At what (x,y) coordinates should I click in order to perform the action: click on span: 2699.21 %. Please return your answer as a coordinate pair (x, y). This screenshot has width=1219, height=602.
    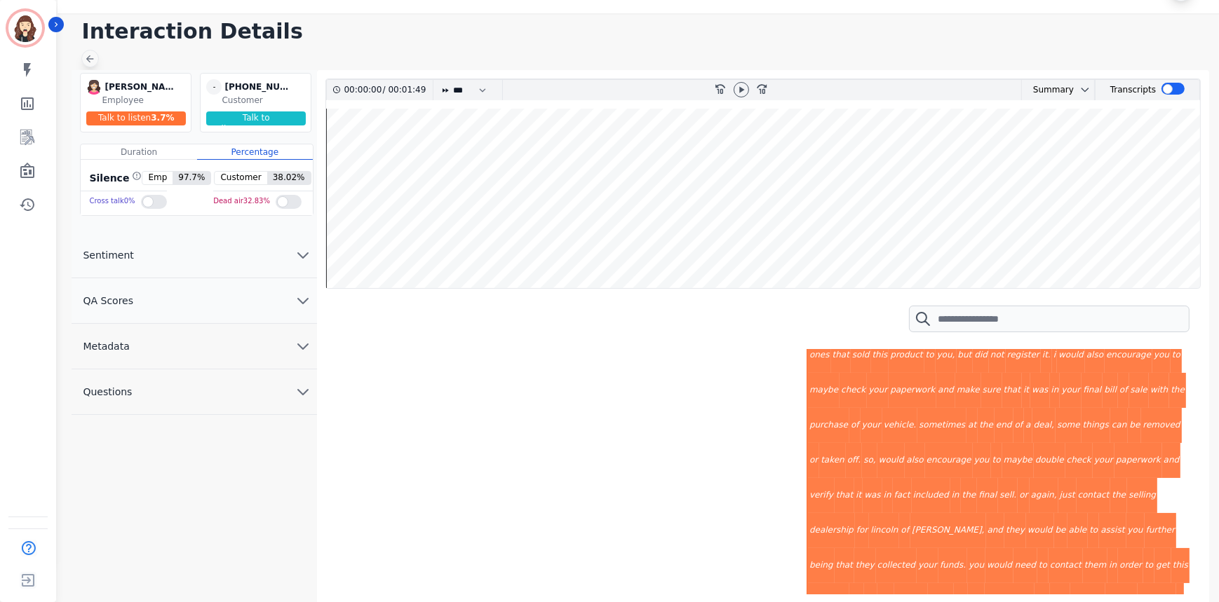
    Looking at the image, I should click on (267, 129).